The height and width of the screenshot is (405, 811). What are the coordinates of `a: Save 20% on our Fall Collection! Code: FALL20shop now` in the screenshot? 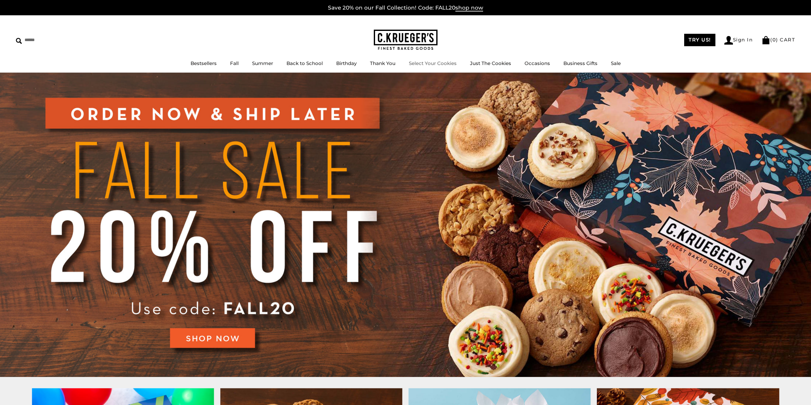 It's located at (405, 8).